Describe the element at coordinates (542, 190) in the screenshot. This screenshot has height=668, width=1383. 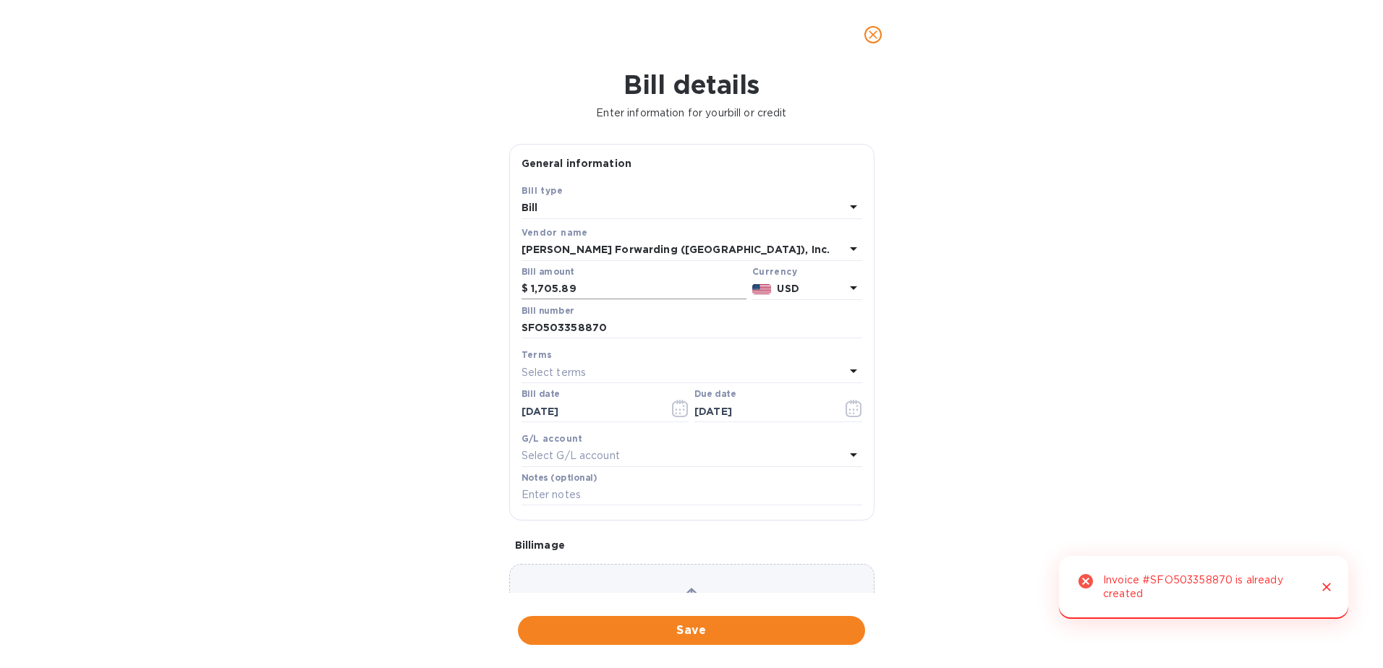
I see `b: Bill type` at that location.